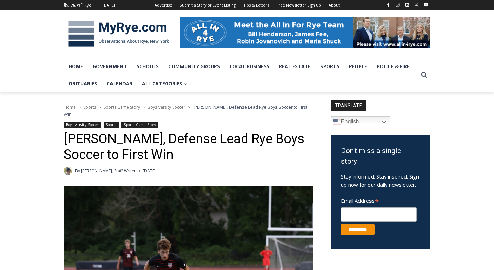 Image resolution: width=494 pixels, height=270 pixels. Describe the element at coordinates (166, 107) in the screenshot. I see `span: Boys Varsity Soccer` at that location.